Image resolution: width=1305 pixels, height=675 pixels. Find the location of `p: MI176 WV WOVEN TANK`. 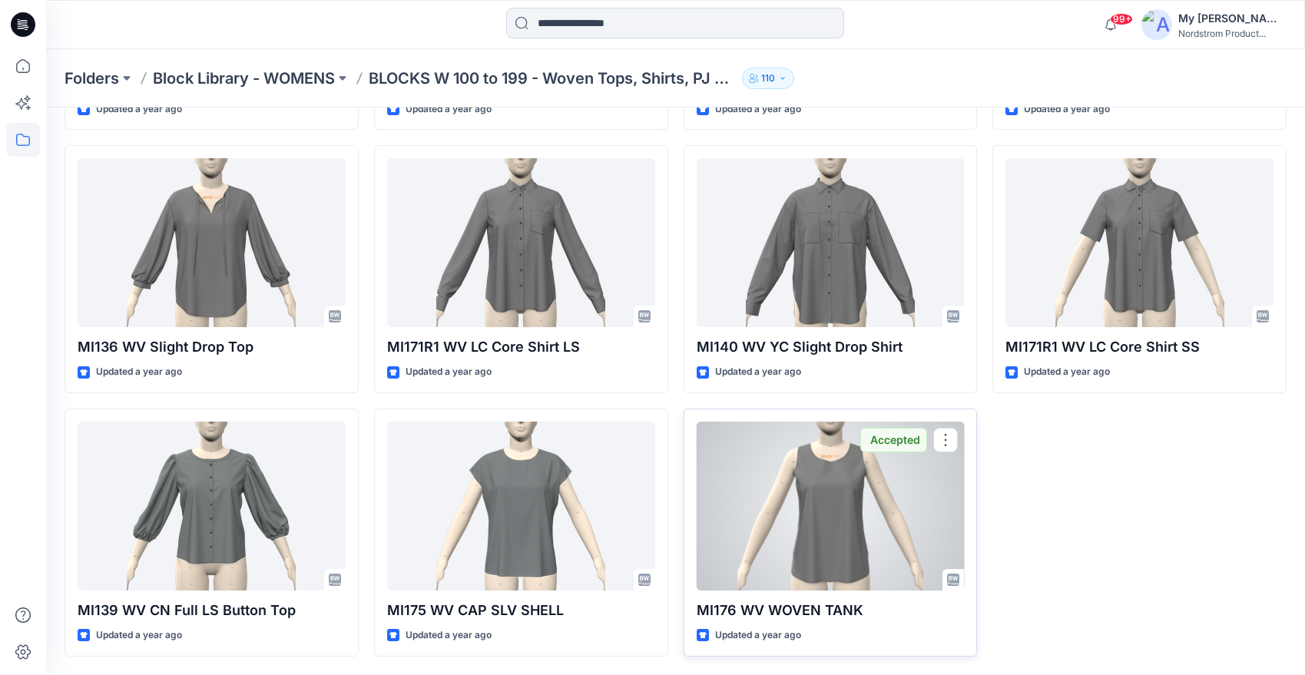

p: MI176 WV WOVEN TANK is located at coordinates (830, 610).